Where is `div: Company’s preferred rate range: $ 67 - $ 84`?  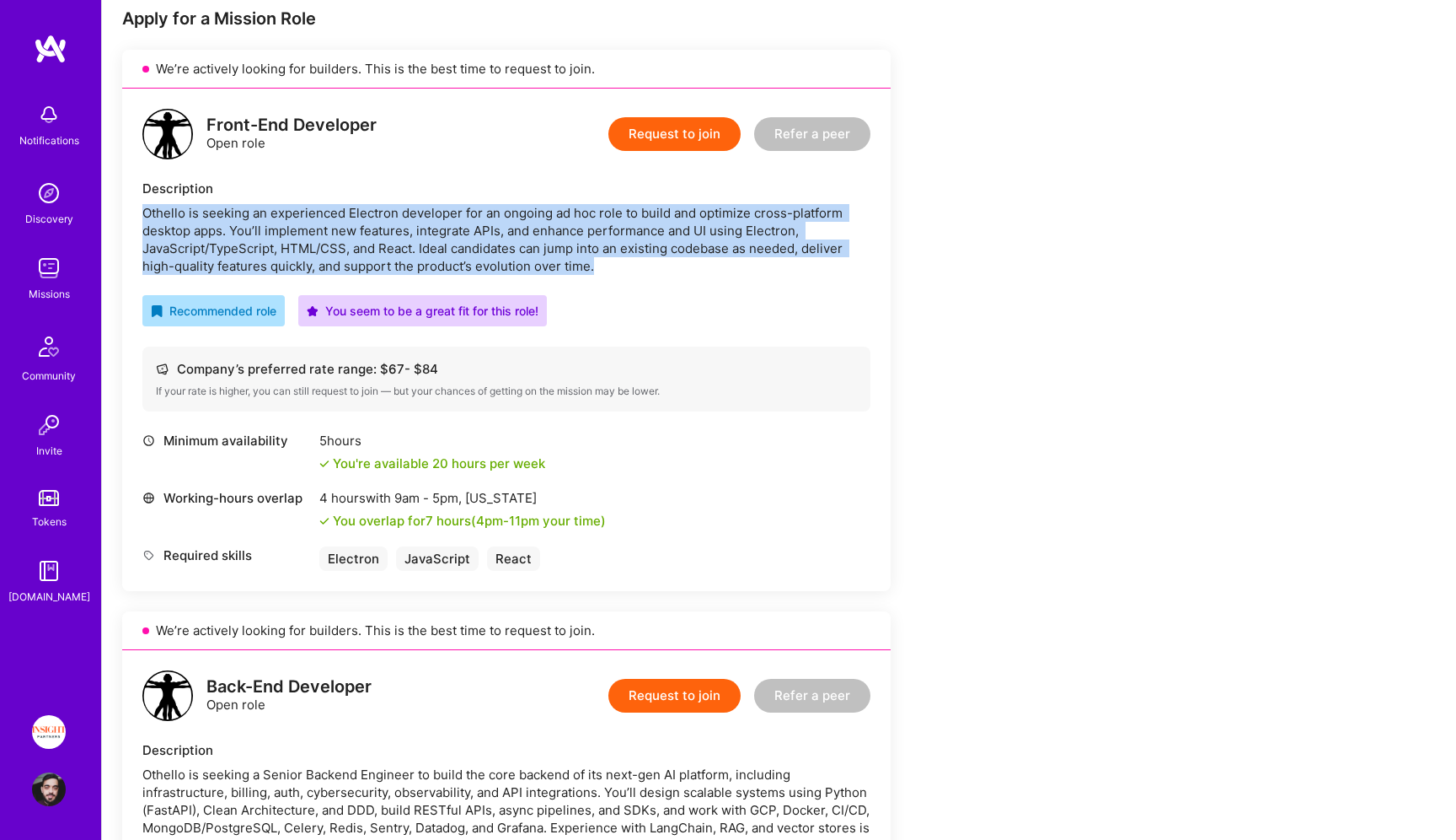
div: Company’s preferred rate range: $ 67 - $ 84 is located at coordinates (506, 369).